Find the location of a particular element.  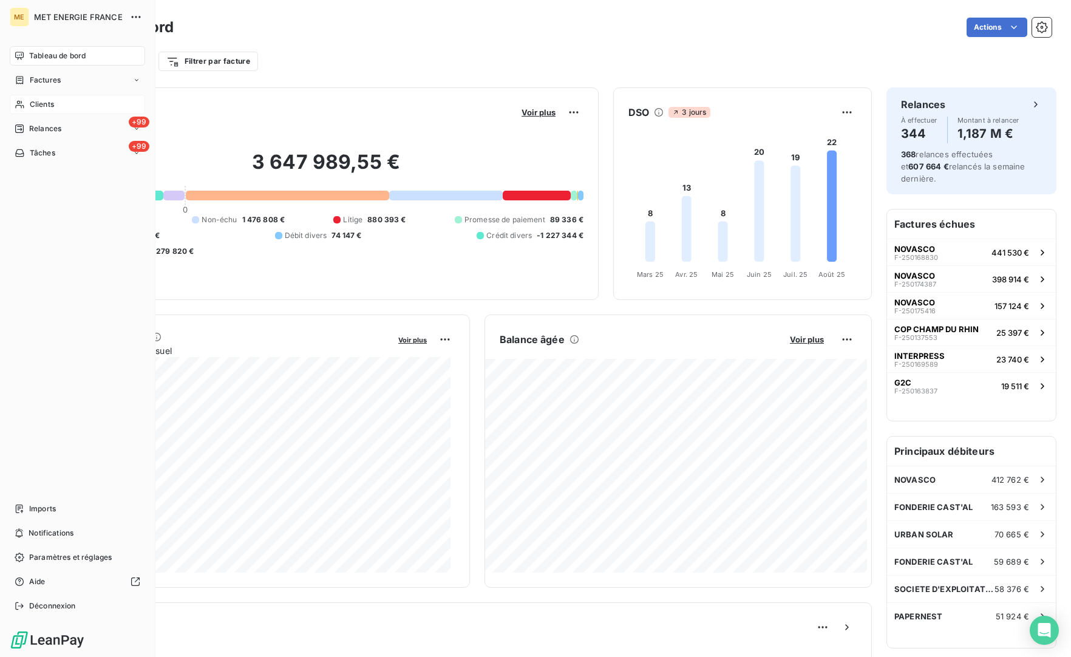

span: 368 is located at coordinates (908, 154).